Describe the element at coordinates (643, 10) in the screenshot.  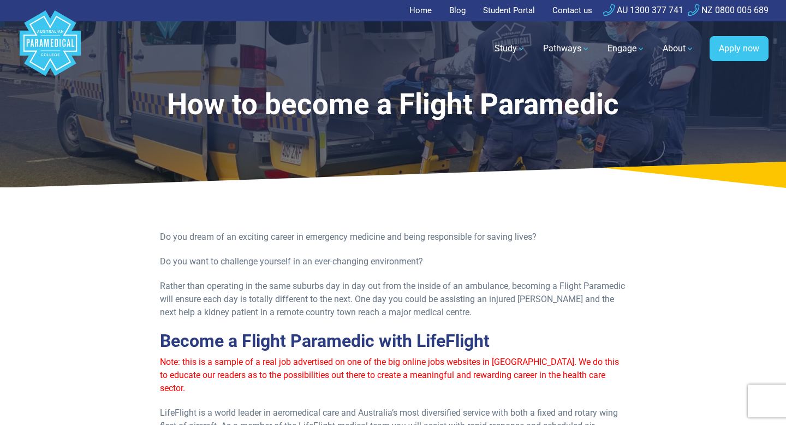
I see `a: AU 1300 377 741` at that location.